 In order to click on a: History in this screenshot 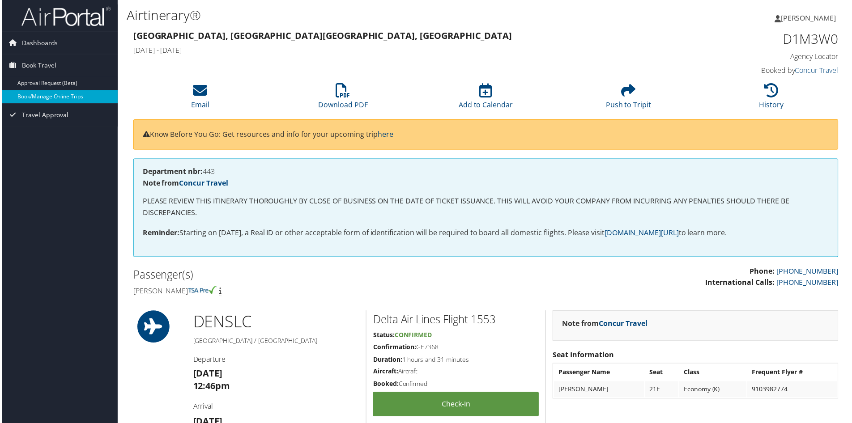, I will do `click(772, 99)`.